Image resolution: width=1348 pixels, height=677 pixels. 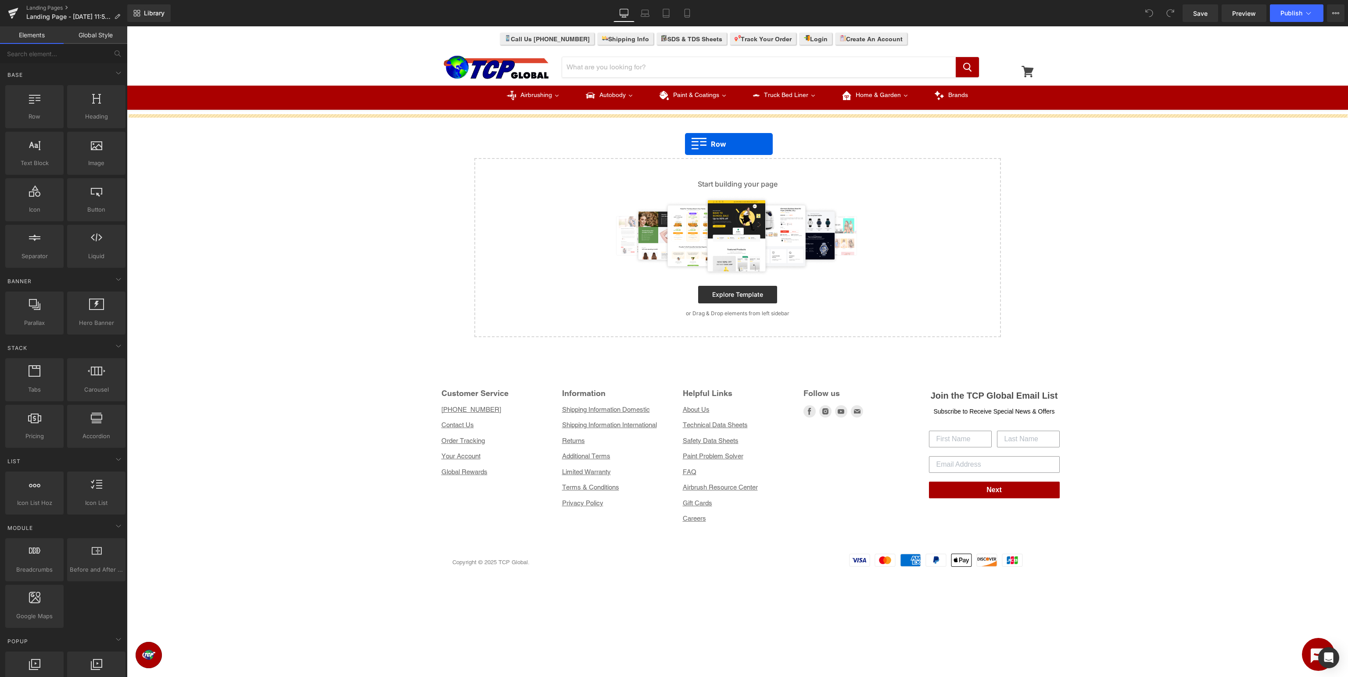 I want to click on h2: Customer Service, so click(x=366, y=367).